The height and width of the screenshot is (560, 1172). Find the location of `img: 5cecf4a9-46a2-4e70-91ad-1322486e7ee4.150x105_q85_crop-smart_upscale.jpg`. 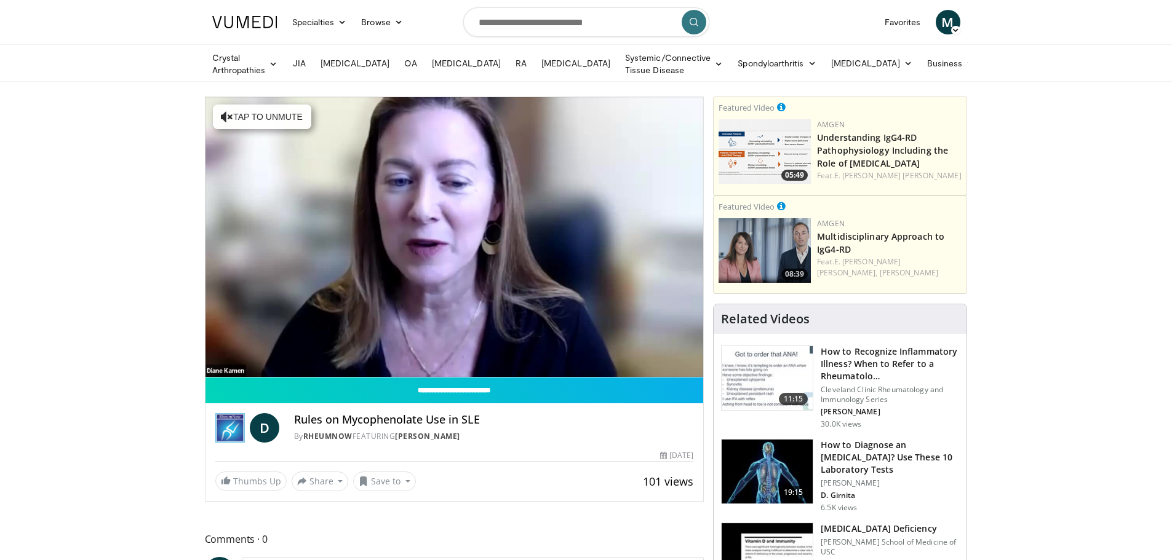

img: 5cecf4a9-46a2-4e70-91ad-1322486e7ee4.150x105_q85_crop-smart_upscale.jpg is located at coordinates (767, 378).